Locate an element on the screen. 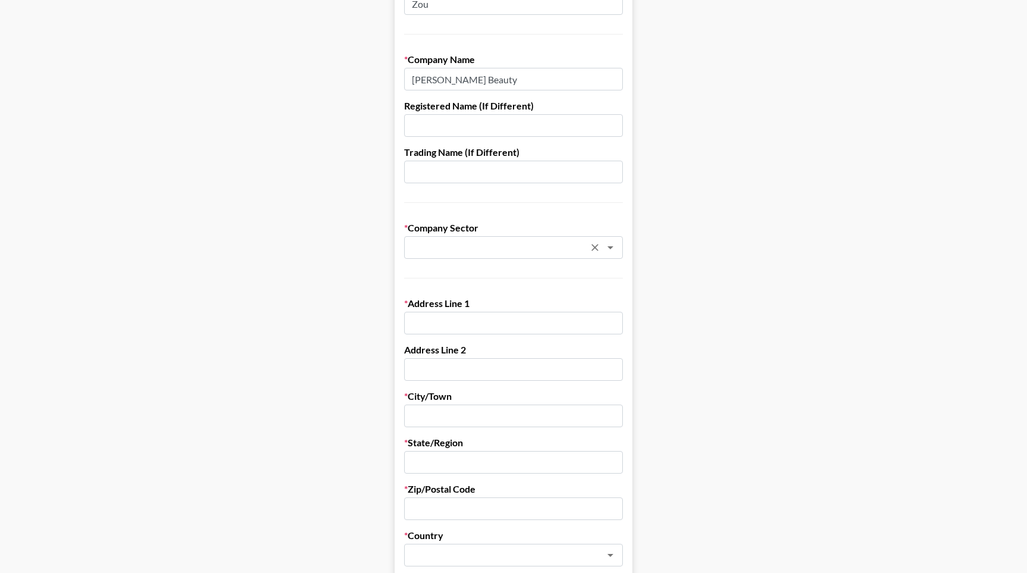 This screenshot has width=1027, height=573. label: Registered Name (If Different) is located at coordinates (514, 106).